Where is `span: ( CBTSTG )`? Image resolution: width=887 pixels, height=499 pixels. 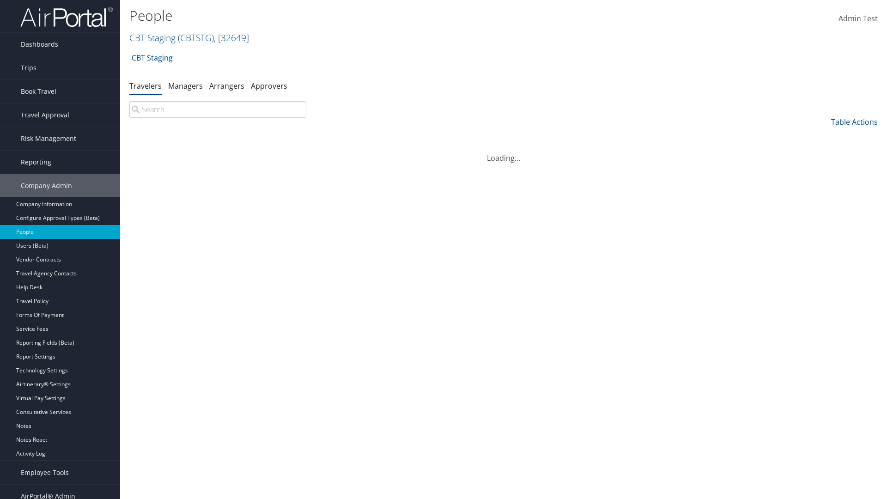 span: ( CBTSTG ) is located at coordinates (196, 37).